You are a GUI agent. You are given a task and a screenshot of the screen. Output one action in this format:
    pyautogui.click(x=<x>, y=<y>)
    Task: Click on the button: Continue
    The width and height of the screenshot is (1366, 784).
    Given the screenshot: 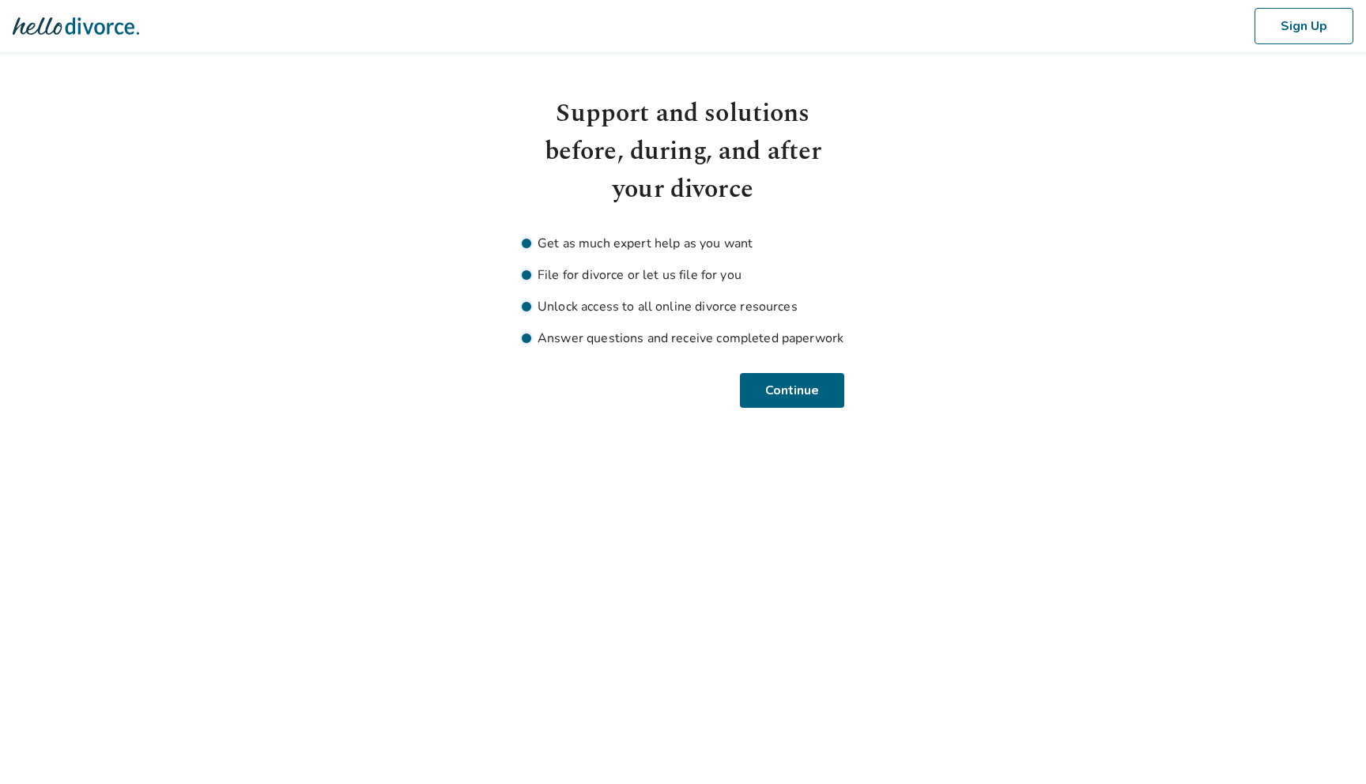 What is the action you would take?
    pyautogui.click(x=793, y=391)
    